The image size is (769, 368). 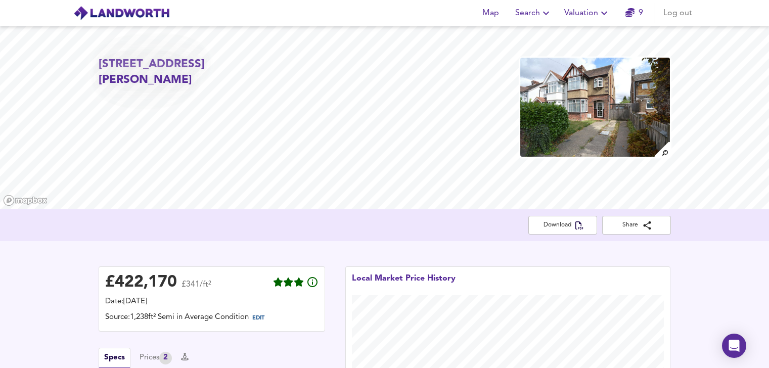 What do you see at coordinates (562, 225) in the screenshot?
I see `button: Download` at bounding box center [562, 225].